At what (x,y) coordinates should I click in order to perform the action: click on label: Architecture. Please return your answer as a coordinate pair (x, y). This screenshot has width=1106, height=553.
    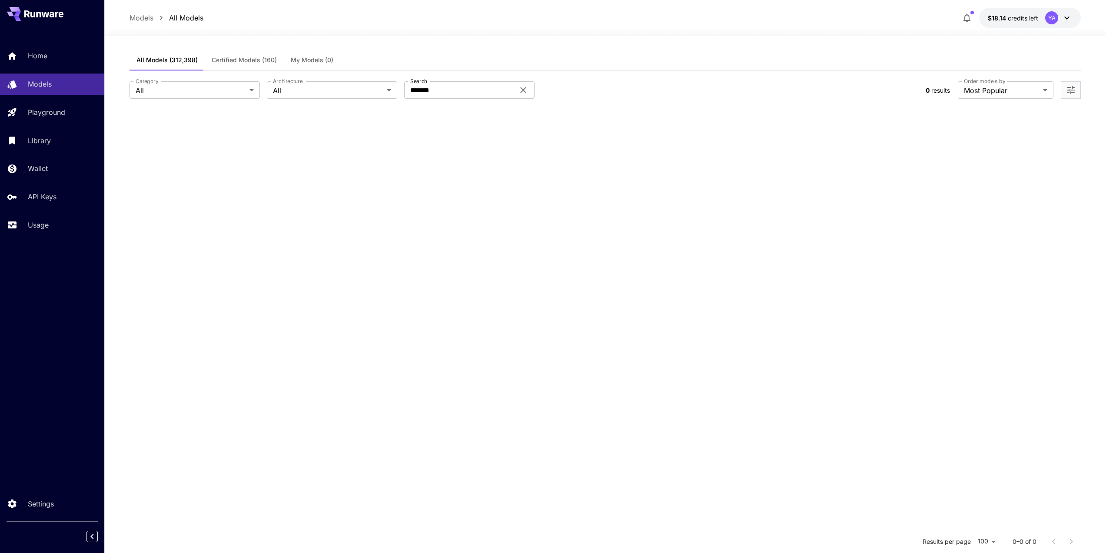
    Looking at the image, I should click on (288, 81).